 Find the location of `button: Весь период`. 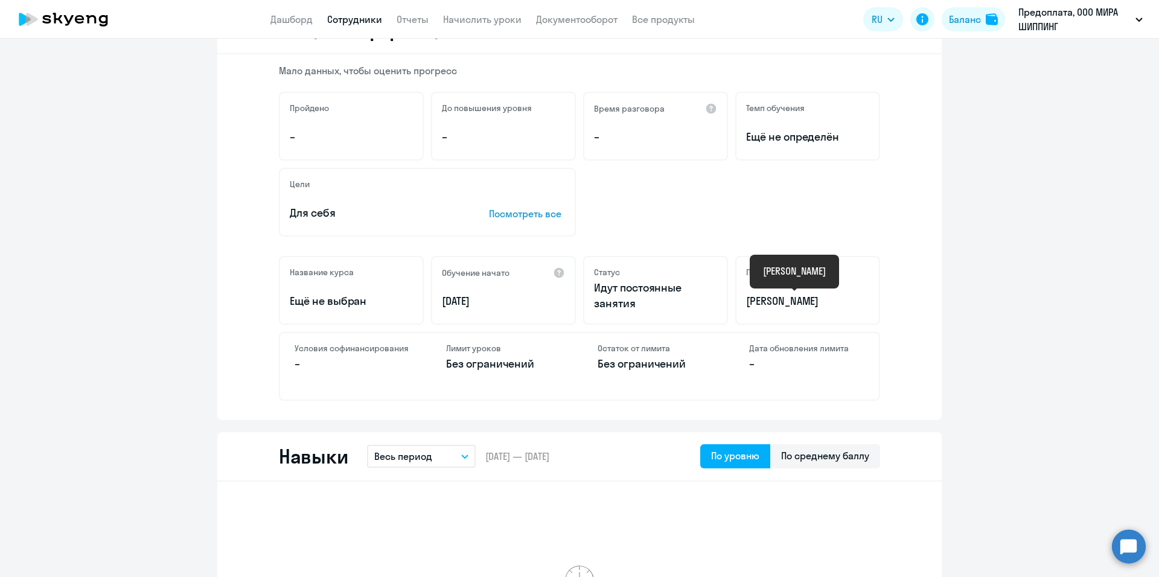

button: Весь период is located at coordinates (421, 456).